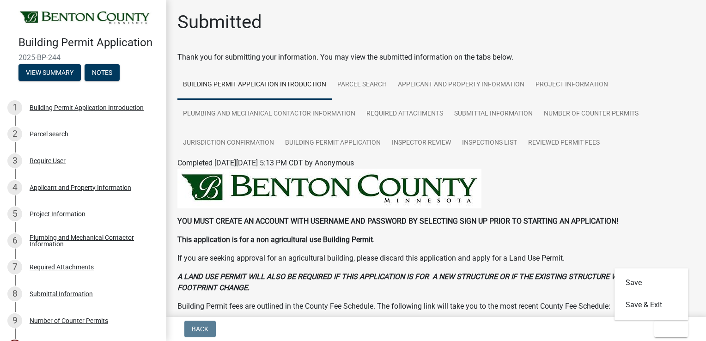  Describe the element at coordinates (15, 241) in the screenshot. I see `div: 6` at that location.